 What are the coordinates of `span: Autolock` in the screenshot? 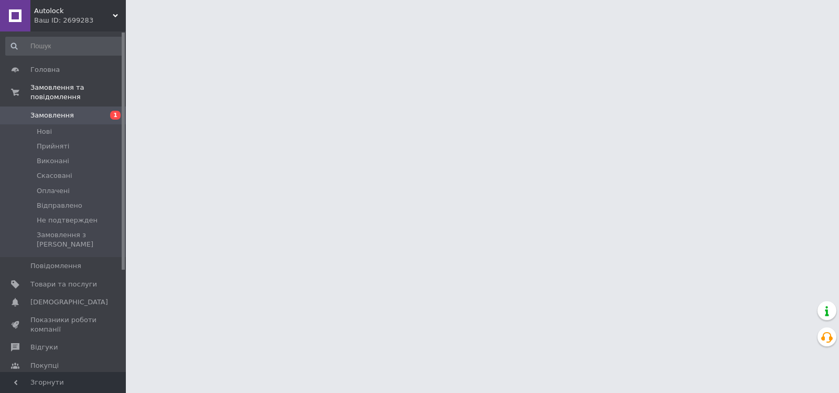 It's located at (73, 11).